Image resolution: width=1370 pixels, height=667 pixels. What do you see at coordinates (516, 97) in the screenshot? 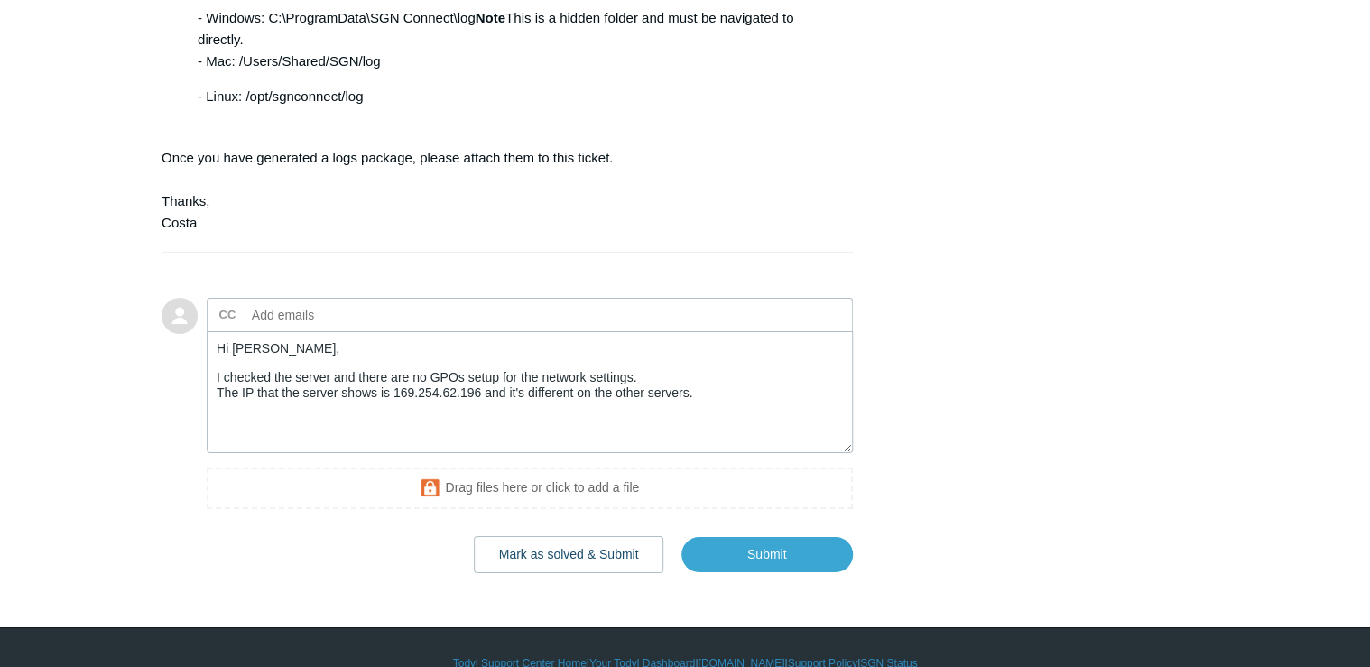
I see `p: - Linux: /opt/sgnconnect/log` at bounding box center [516, 97].